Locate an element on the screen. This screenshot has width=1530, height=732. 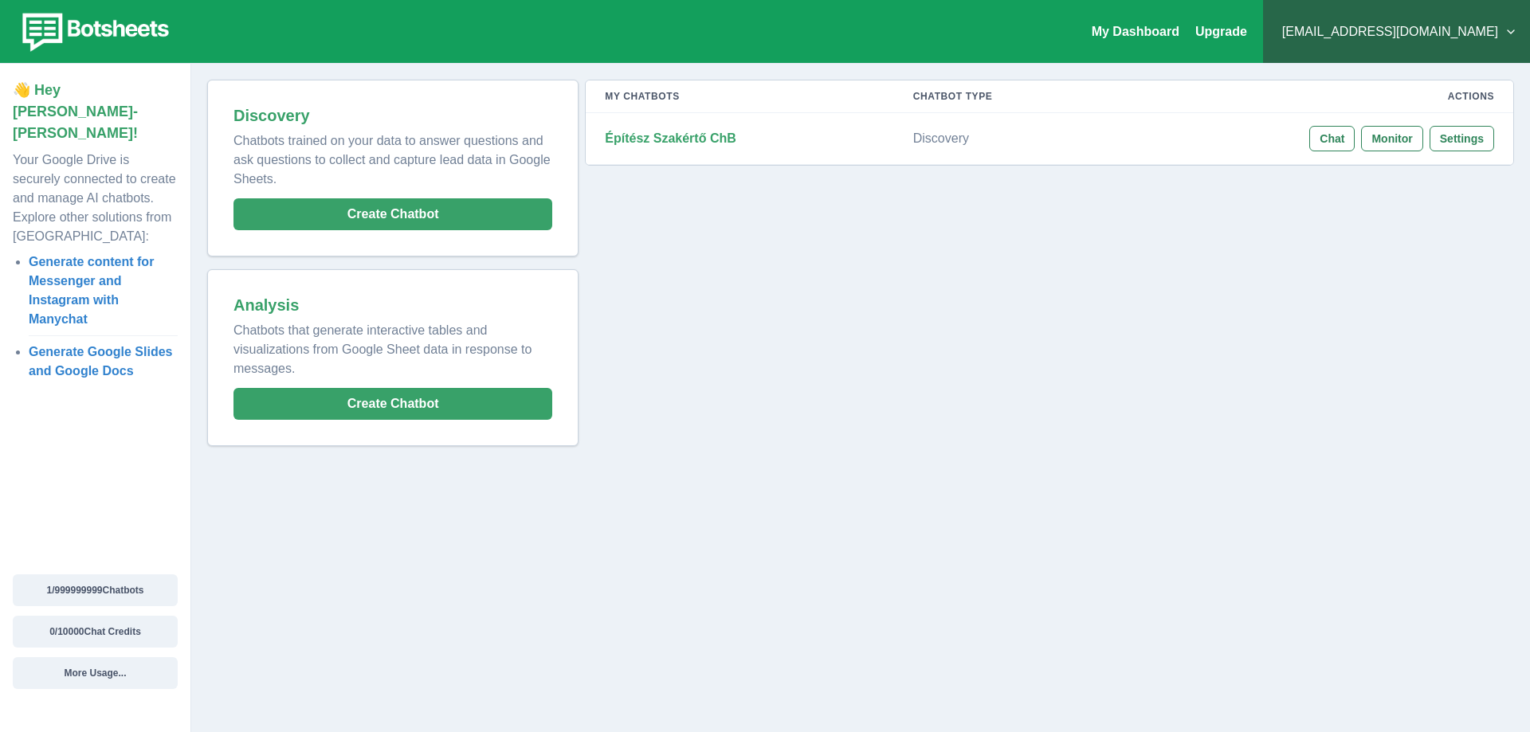
p: Your Google Drive is securely connected to create and manage AI chatbots. Explore other solutions... is located at coordinates (95, 195).